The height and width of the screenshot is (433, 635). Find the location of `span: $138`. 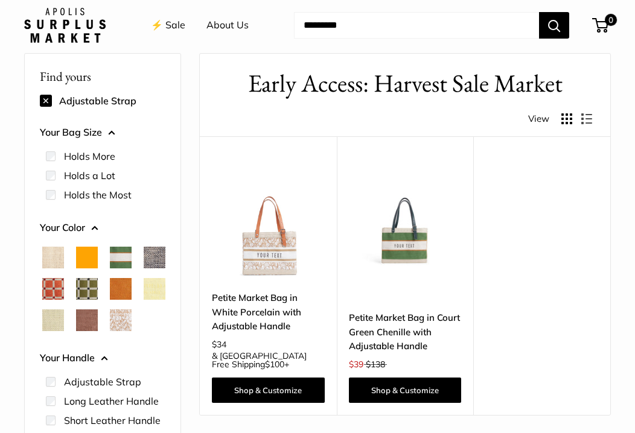

span: $138 is located at coordinates (375, 365).